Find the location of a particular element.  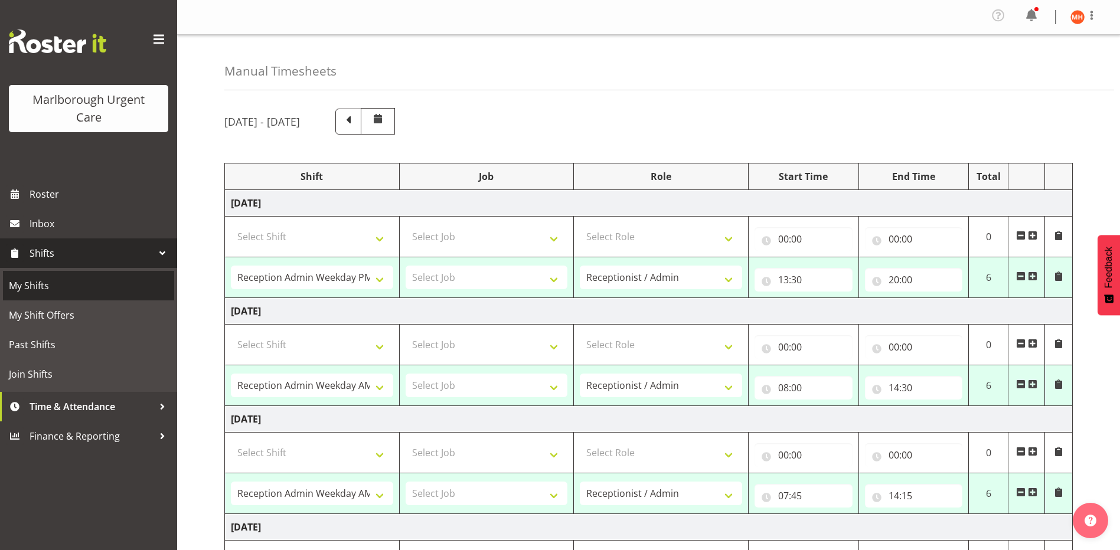

img: margret-hall11842.jpg is located at coordinates (1078, 17).